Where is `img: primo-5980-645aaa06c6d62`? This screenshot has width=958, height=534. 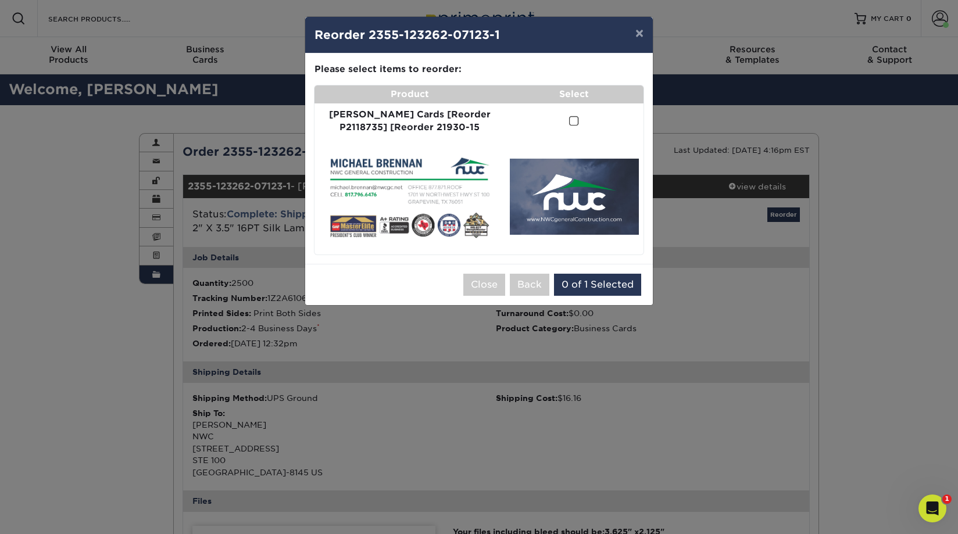 img: primo-5980-645aaa06c6d62 is located at coordinates (575, 197).